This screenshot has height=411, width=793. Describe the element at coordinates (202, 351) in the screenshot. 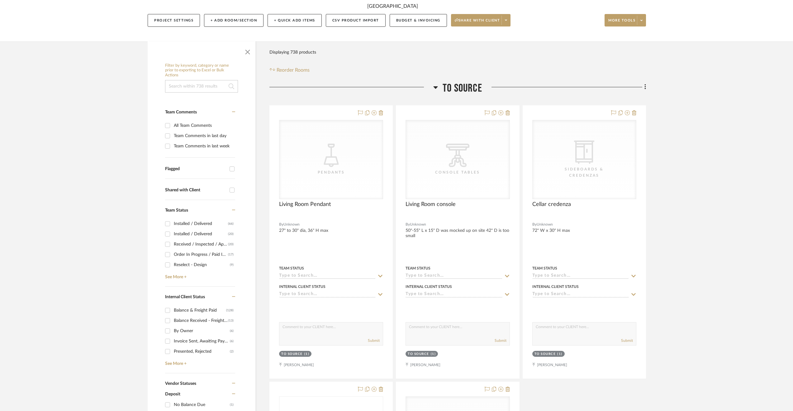

I see `div: Presented, Rejected` at that location.